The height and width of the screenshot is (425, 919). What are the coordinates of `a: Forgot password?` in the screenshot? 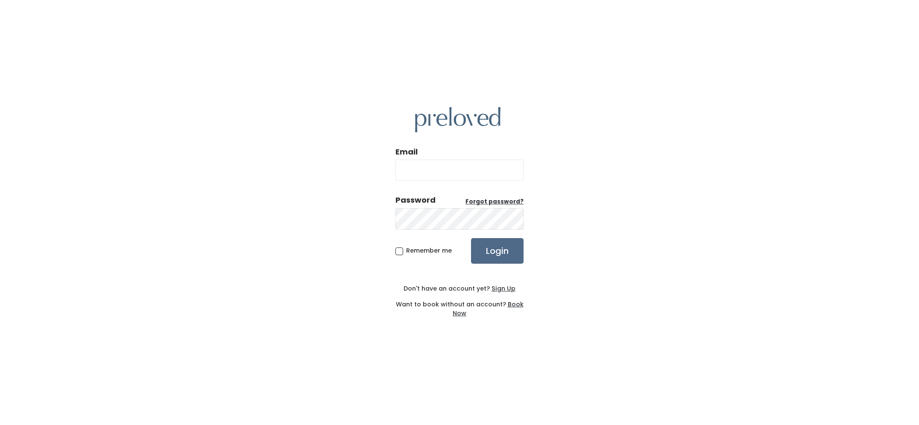 It's located at (494, 202).